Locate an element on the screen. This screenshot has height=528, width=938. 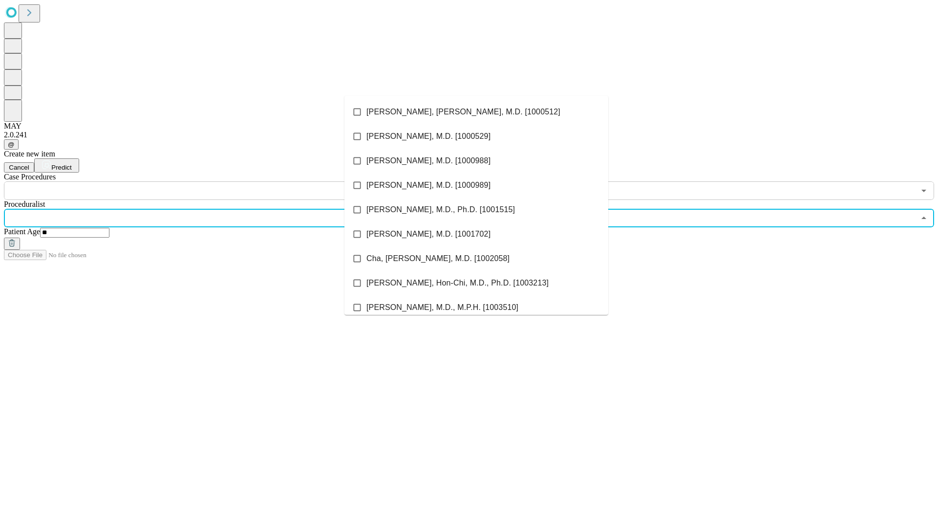
span: Cancel is located at coordinates (19, 167).